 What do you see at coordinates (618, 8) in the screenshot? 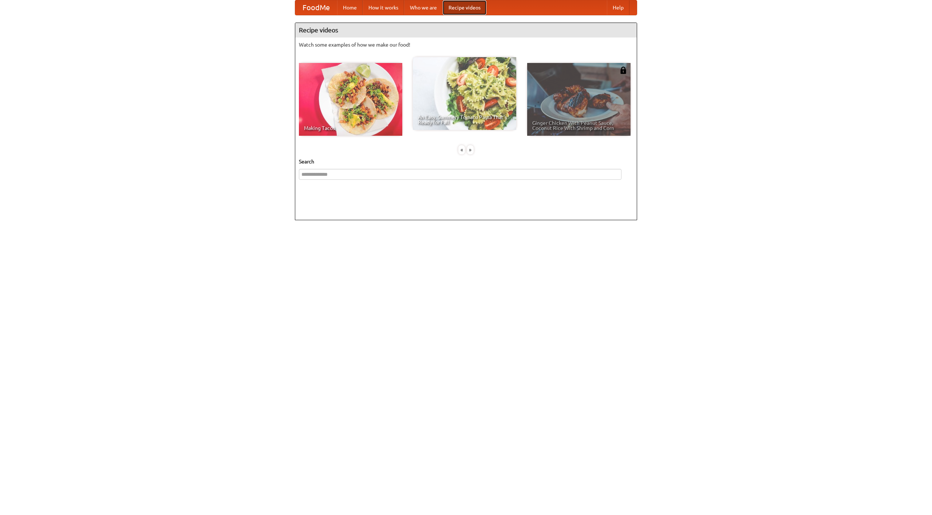
I see `a: Help` at bounding box center [618, 8].